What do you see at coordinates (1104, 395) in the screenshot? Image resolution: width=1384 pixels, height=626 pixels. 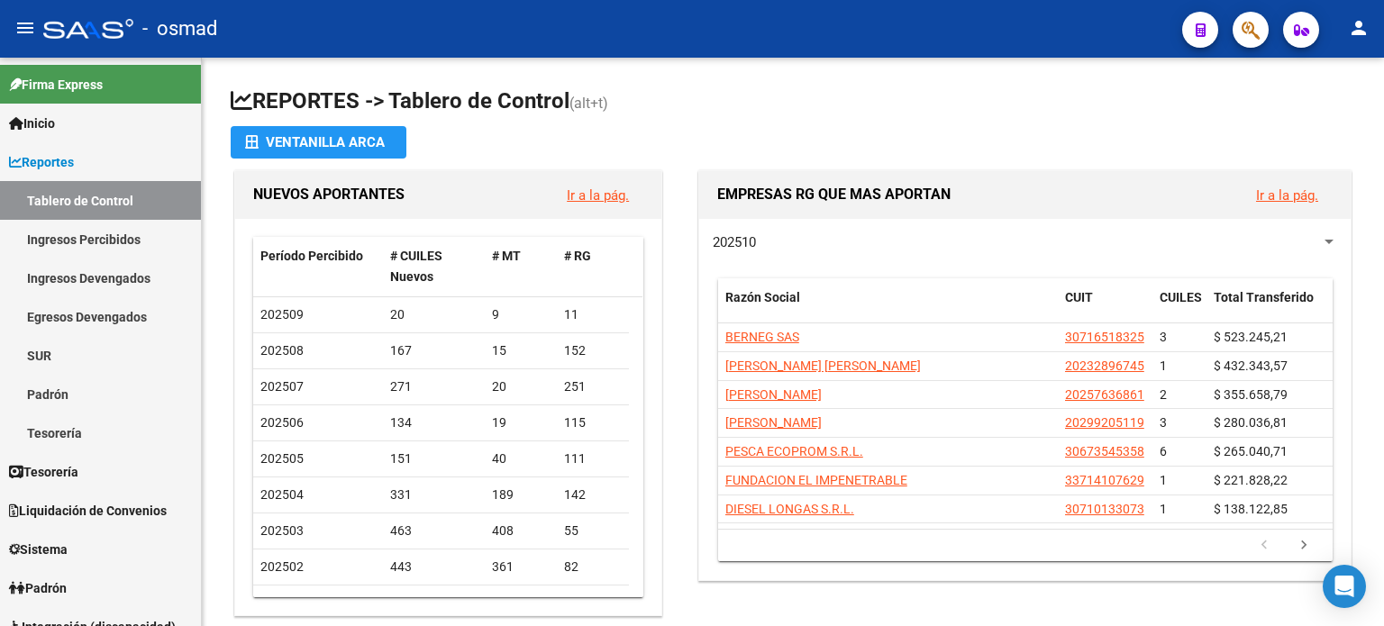 I see `span: 20257636861` at bounding box center [1104, 395].